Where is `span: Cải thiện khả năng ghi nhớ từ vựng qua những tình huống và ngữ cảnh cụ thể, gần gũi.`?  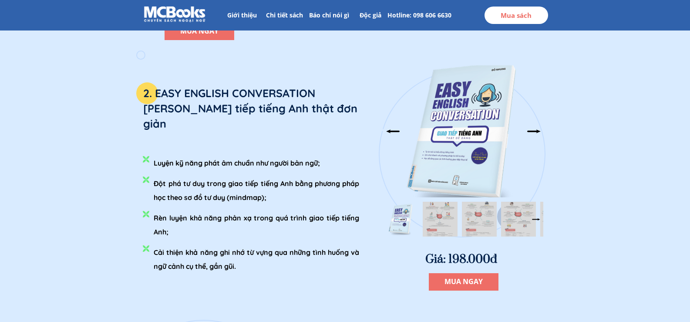 span: Cải thiện khả năng ghi nhớ từ vựng qua những tình huống và ngữ cảnh cụ thể, gần gũi. is located at coordinates (256, 259).